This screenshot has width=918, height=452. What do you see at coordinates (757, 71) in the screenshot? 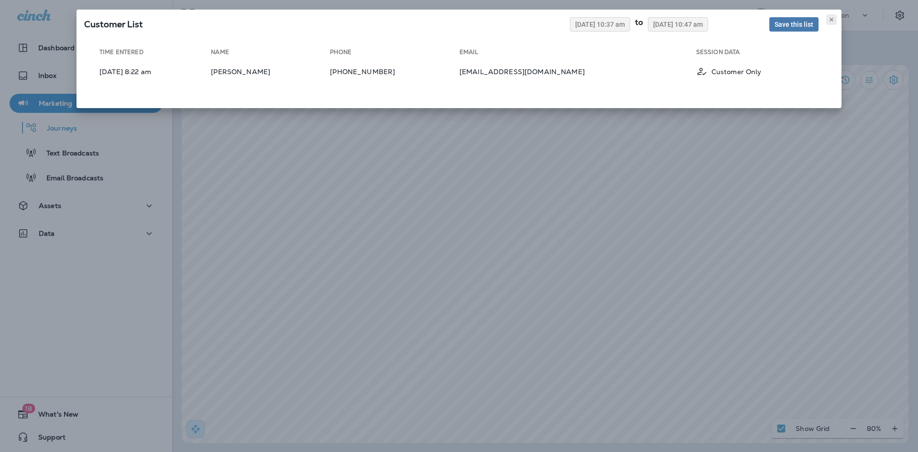
I see `div: Customer Only` at bounding box center [757, 71].